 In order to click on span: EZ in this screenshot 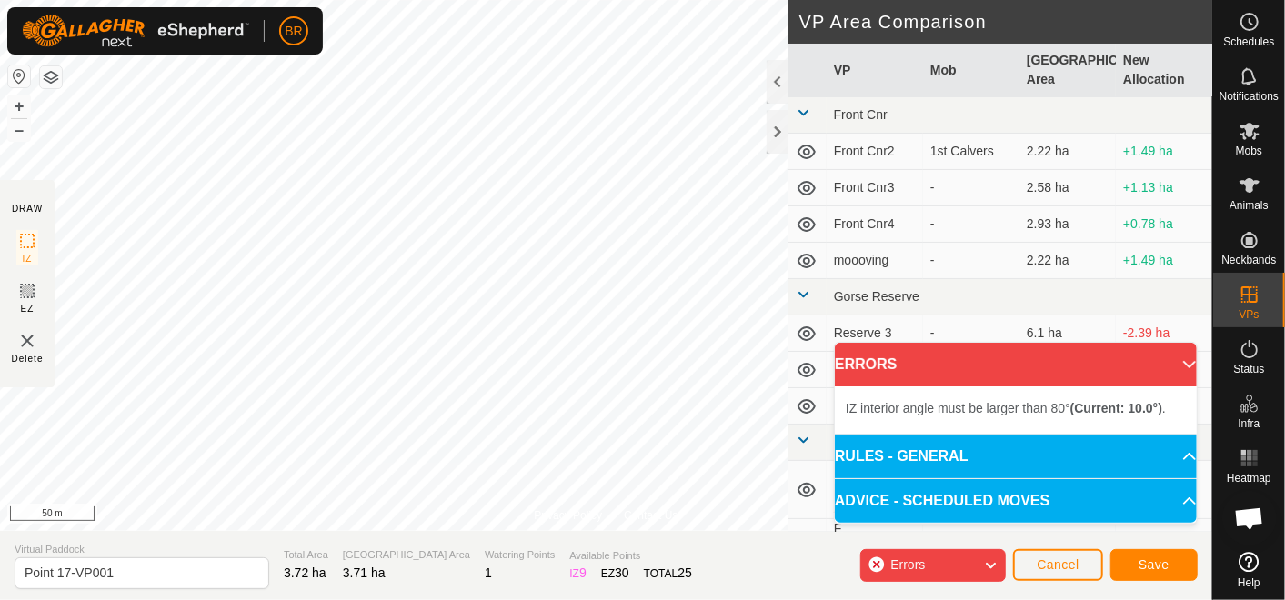, I will do `click(27, 308)`.